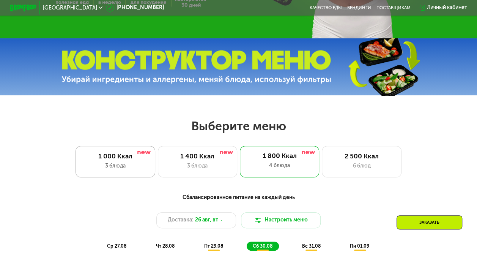  I want to click on span: пт 29.08, so click(214, 246).